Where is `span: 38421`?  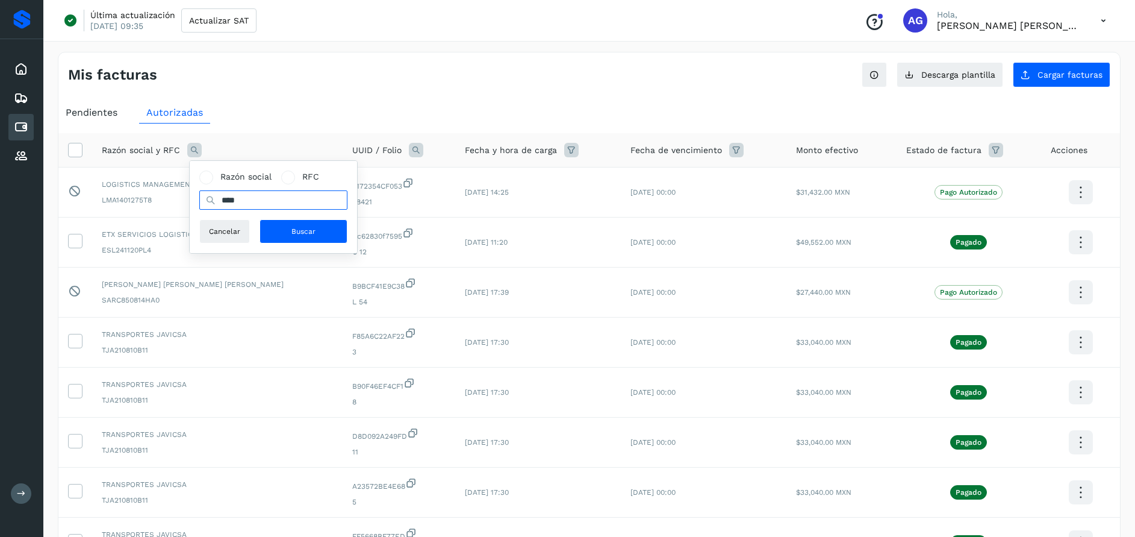
span: 38421 is located at coordinates (399, 202).